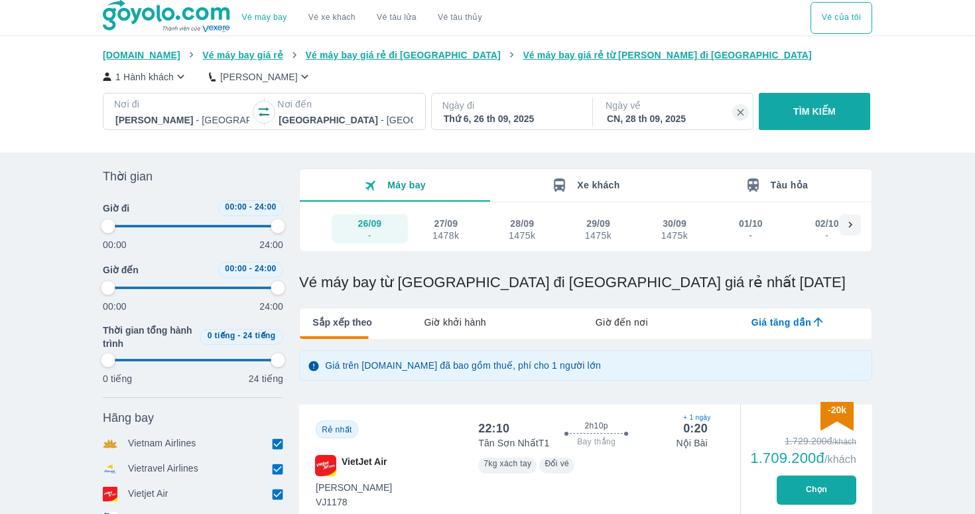 This screenshot has height=514, width=975. Describe the element at coordinates (837, 410) in the screenshot. I see `span: -20k` at that location.